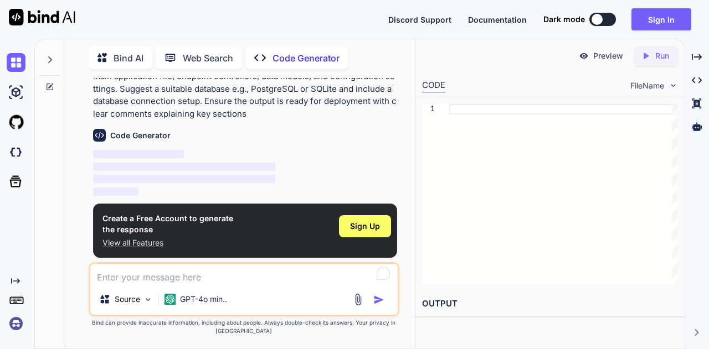 This screenshot has width=709, height=349. What do you see at coordinates (148, 300) in the screenshot?
I see `img: Pick Models` at bounding box center [148, 300].